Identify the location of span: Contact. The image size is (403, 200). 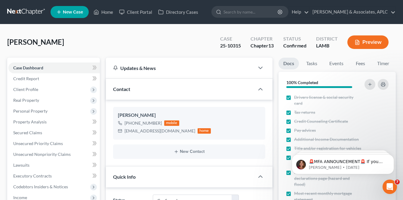
(122, 89).